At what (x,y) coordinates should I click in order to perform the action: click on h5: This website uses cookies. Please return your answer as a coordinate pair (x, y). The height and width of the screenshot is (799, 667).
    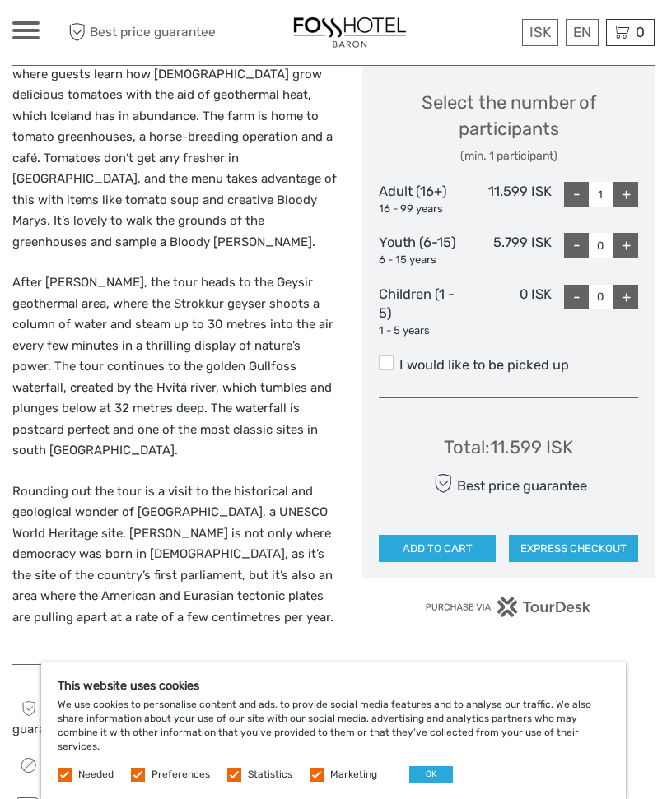
    Looking at the image, I should click on (333, 686).